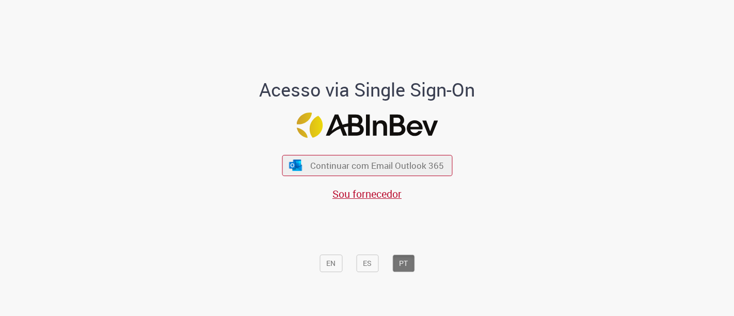 This screenshot has height=316, width=734. Describe the element at coordinates (367, 165) in the screenshot. I see `button: ícone Azure/Microsoft 360 Continuar com Email Outlook 365` at that location.